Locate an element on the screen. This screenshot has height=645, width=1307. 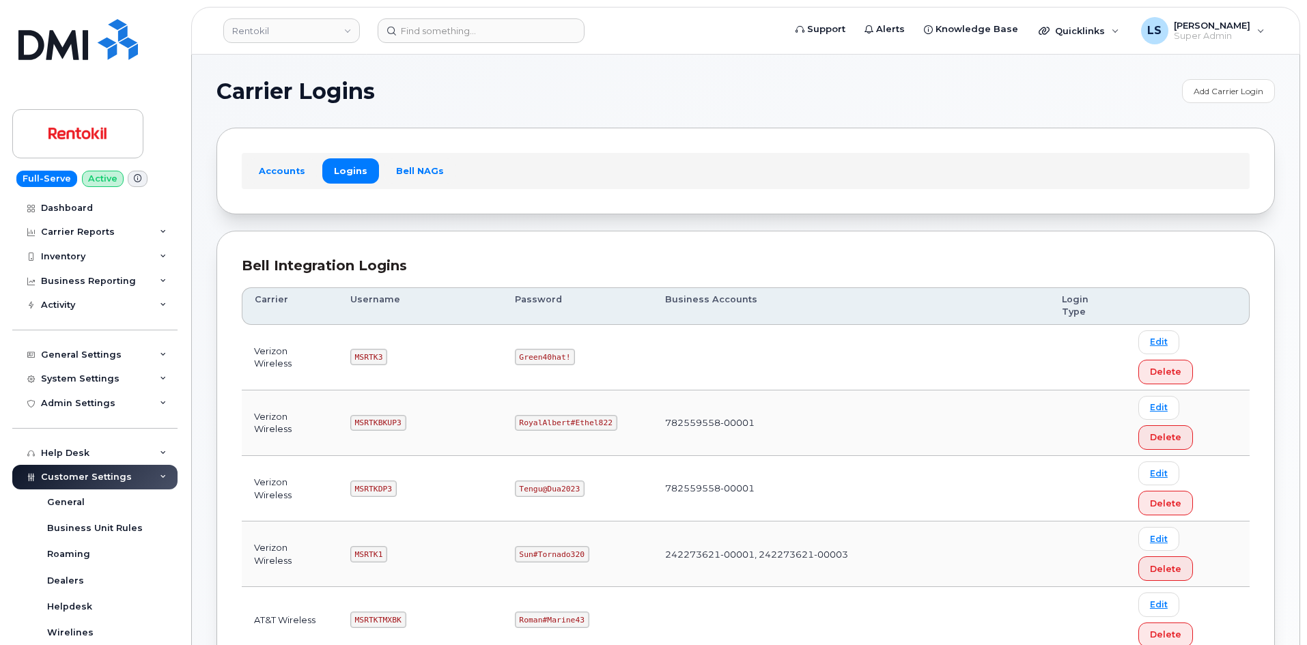
a: Logins is located at coordinates (350, 171).